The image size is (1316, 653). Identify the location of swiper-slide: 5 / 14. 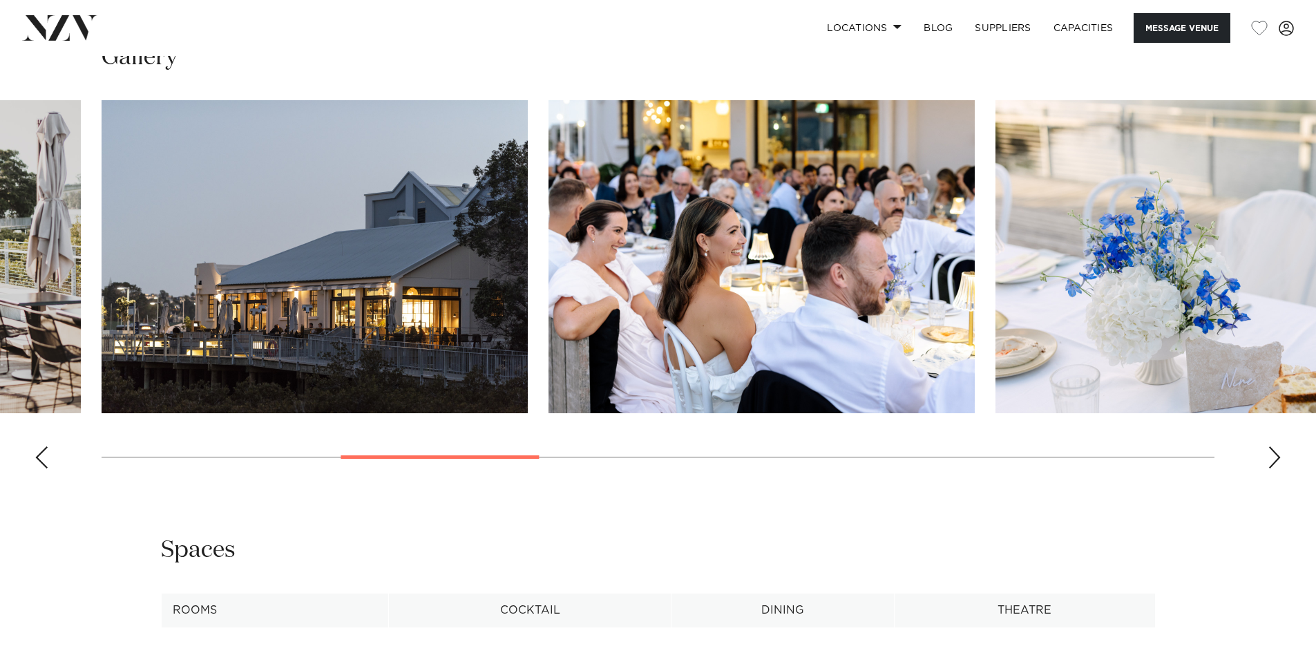
(761, 256).